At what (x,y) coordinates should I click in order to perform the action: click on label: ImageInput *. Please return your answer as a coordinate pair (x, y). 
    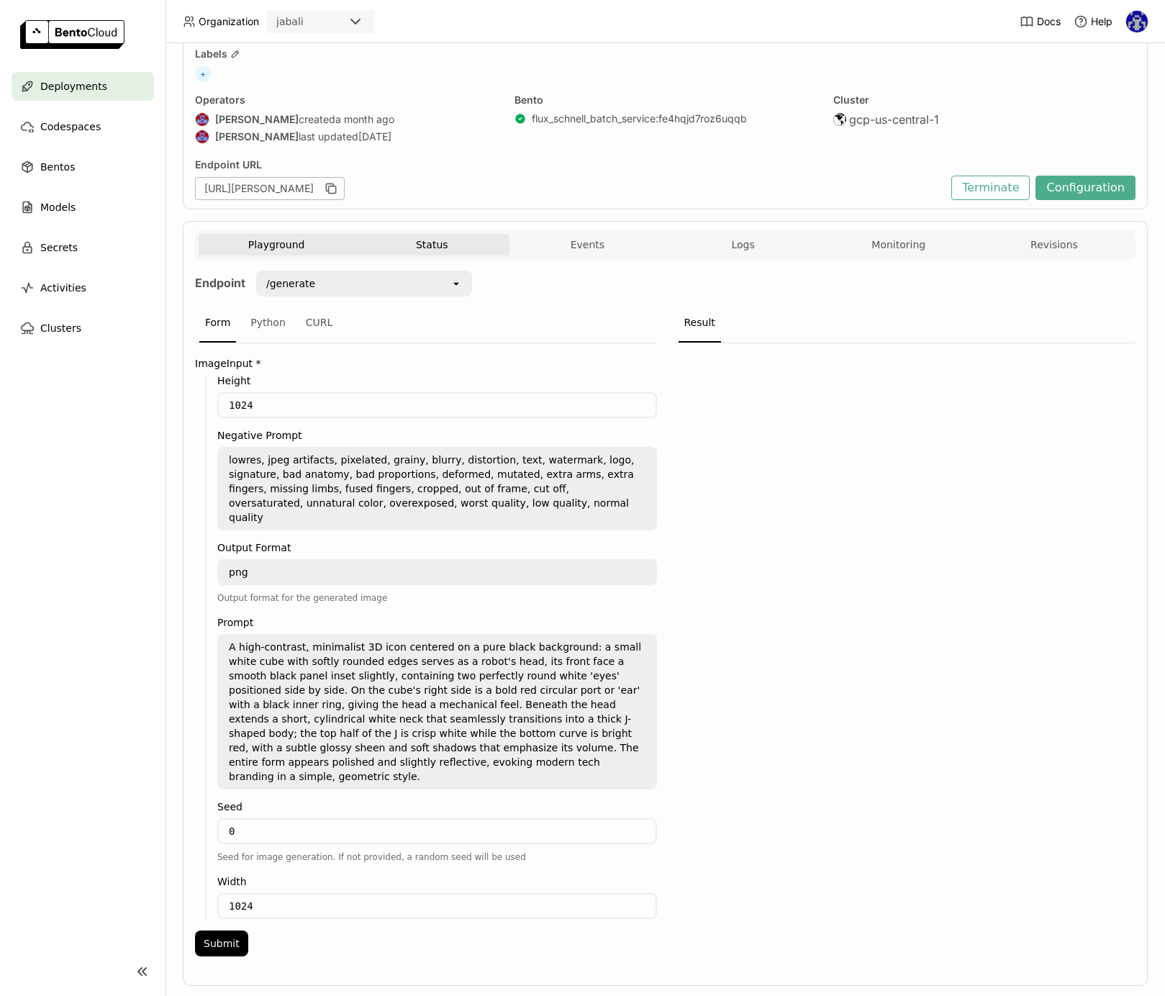
    Looking at the image, I should click on (426, 363).